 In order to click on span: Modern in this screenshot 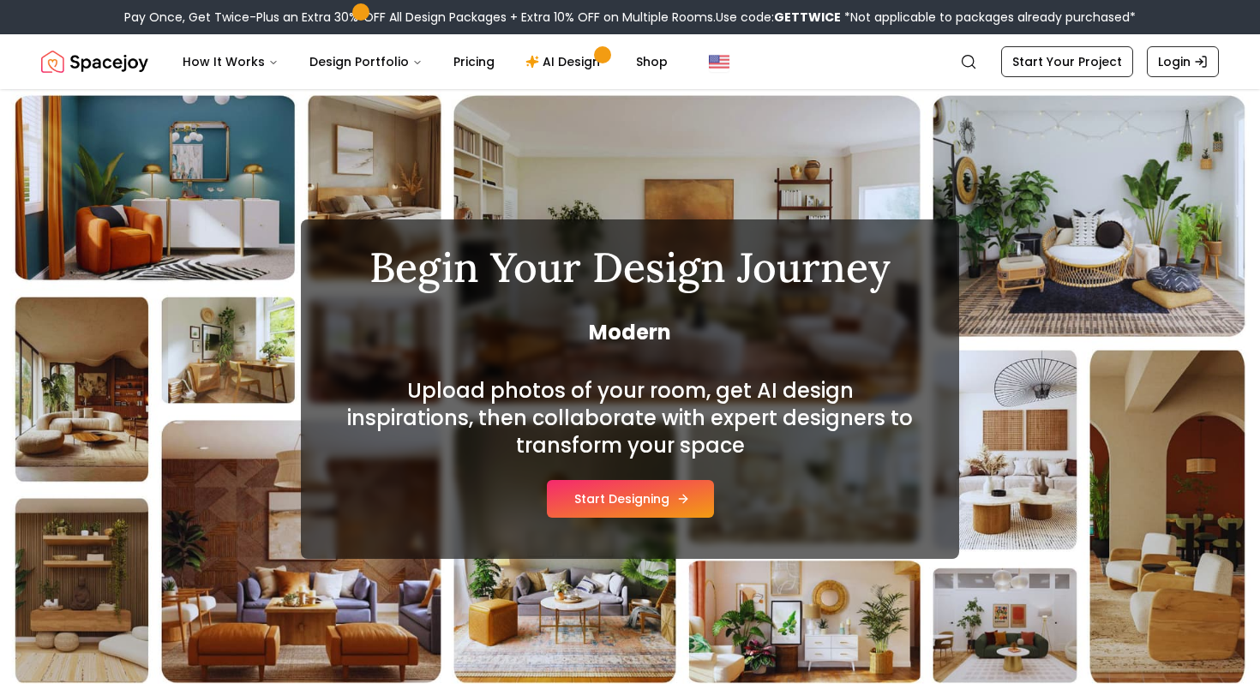, I will do `click(630, 332)`.